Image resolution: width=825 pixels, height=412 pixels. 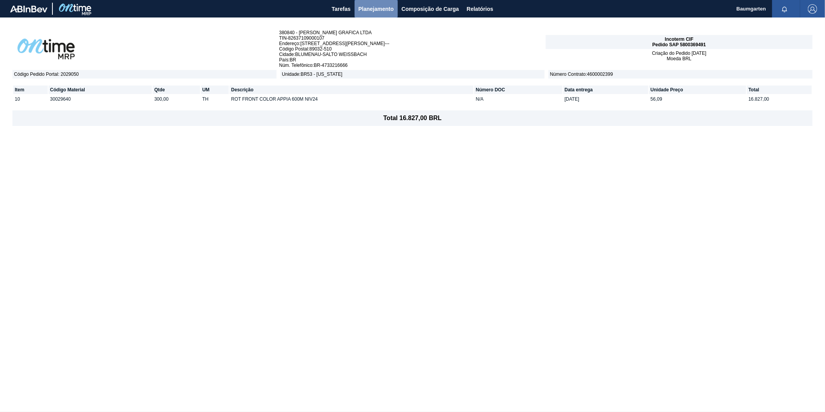 What do you see at coordinates (215, 90) in the screenshot?
I see `th: UM` at bounding box center [215, 90].